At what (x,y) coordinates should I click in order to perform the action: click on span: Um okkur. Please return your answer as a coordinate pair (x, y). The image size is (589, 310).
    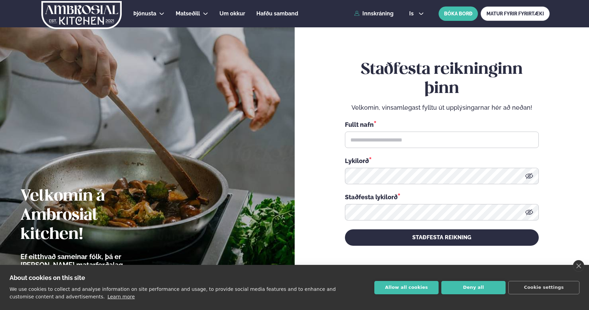
    Looking at the image, I should click on (232, 13).